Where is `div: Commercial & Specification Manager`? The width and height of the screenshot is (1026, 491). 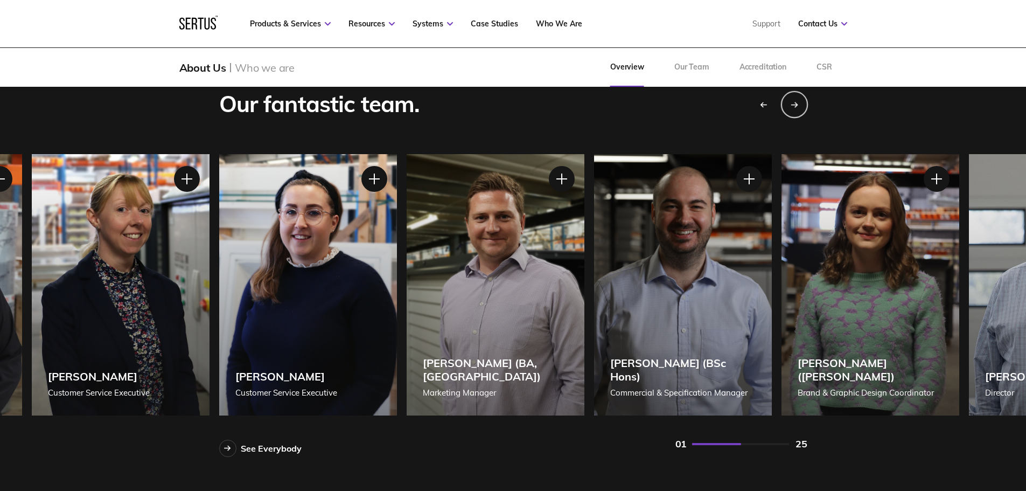
div: Commercial & Specification Manager is located at coordinates (683, 393).